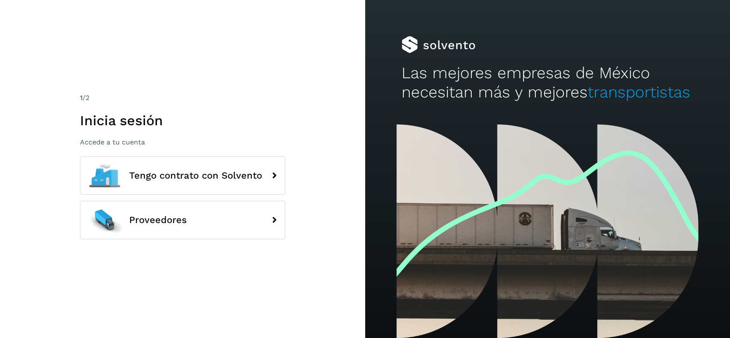 The width and height of the screenshot is (730, 338). I want to click on span: transportistas, so click(638, 92).